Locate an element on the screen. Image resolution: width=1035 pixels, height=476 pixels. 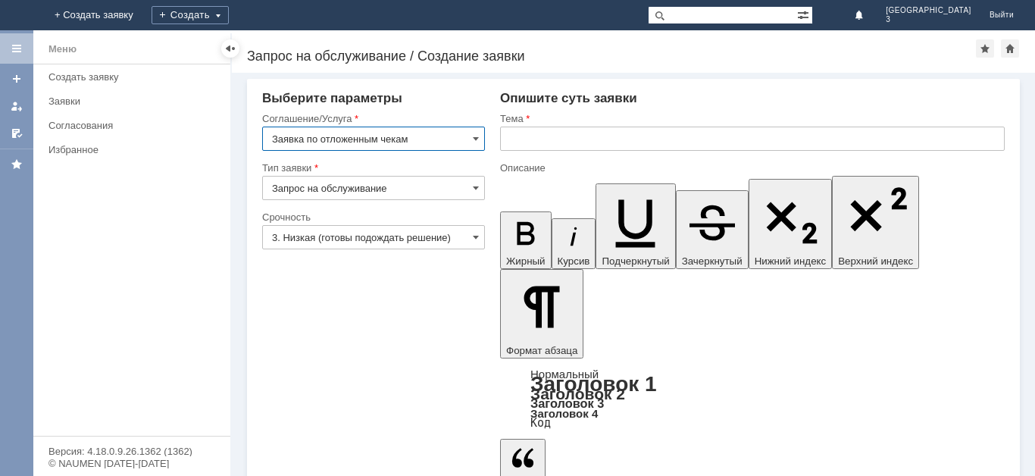
div: Избранное is located at coordinates (127, 149).